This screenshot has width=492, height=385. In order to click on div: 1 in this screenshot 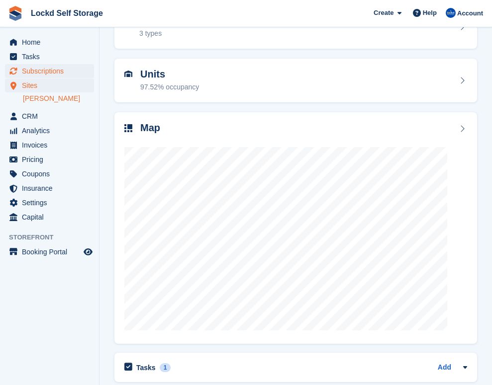, I will do `click(165, 368)`.